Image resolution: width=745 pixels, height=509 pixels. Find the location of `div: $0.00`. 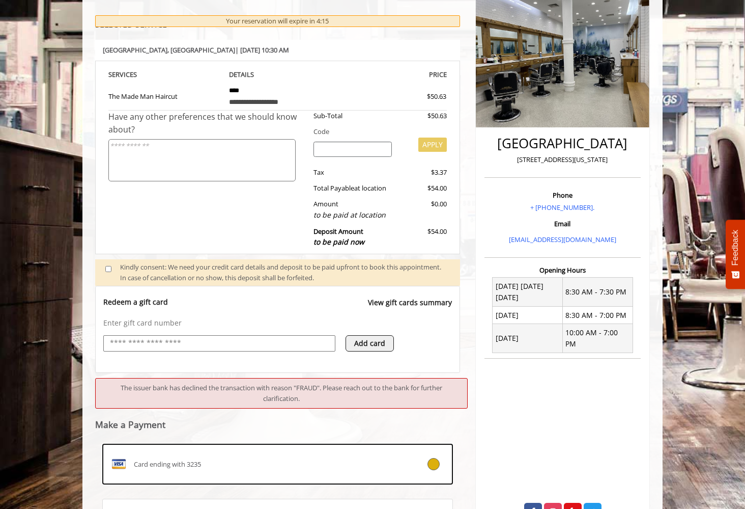

div: $0.00 is located at coordinates (423, 209).